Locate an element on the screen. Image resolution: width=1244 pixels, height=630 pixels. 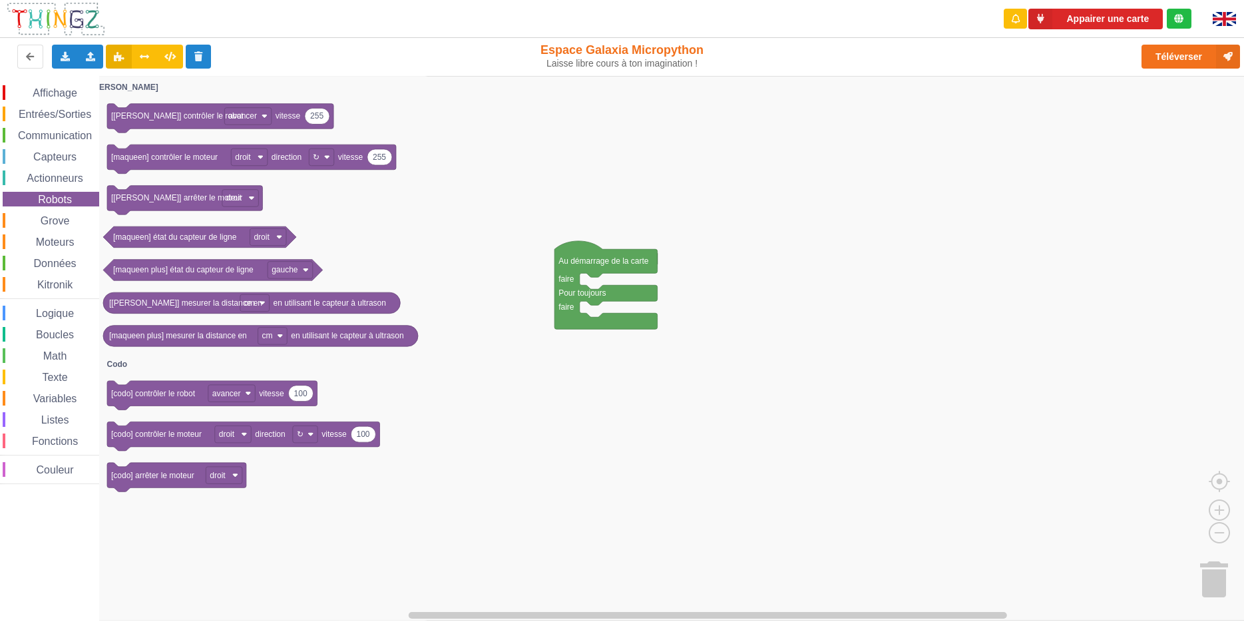
span: Données is located at coordinates (55, 263).